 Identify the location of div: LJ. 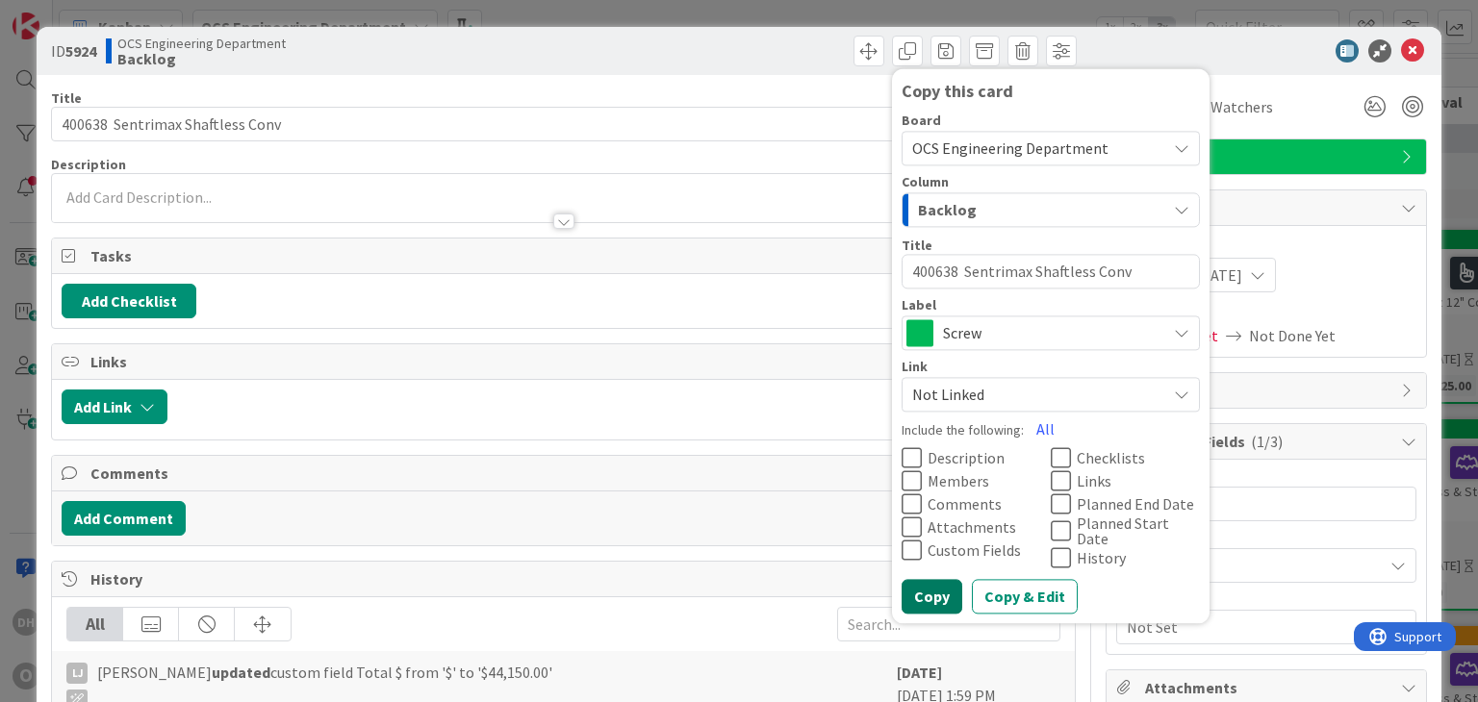
(77, 674).